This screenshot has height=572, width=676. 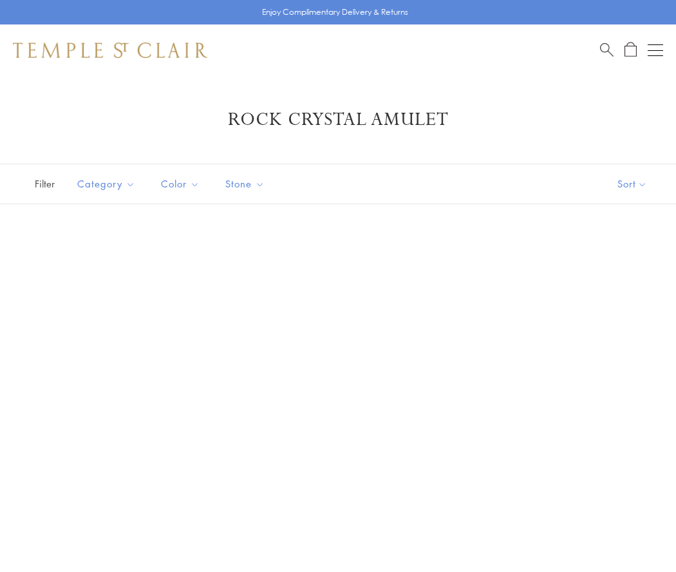 What do you see at coordinates (655, 50) in the screenshot?
I see `button: Open navigation` at bounding box center [655, 50].